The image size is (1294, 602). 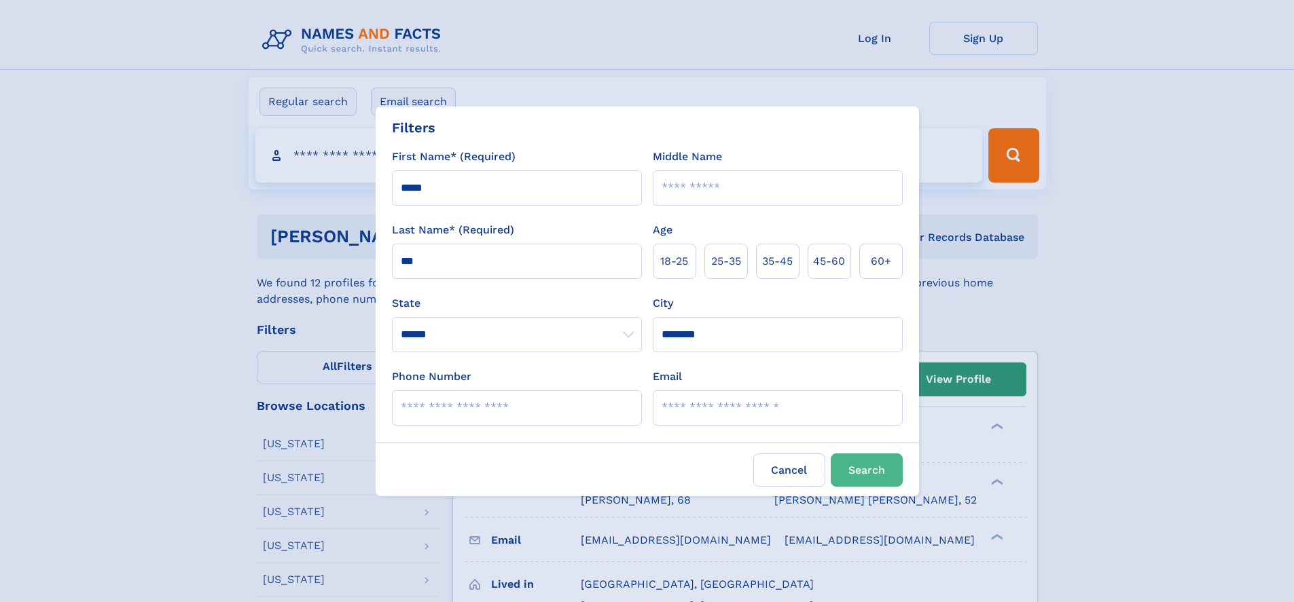 I want to click on label: Cancel, so click(x=789, y=470).